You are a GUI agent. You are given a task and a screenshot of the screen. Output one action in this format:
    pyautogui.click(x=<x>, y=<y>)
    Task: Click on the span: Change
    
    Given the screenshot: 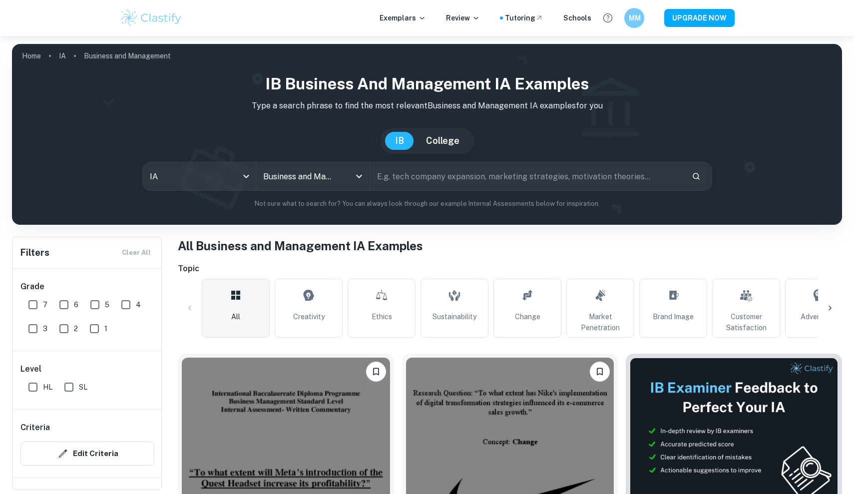 What is the action you would take?
    pyautogui.click(x=527, y=317)
    